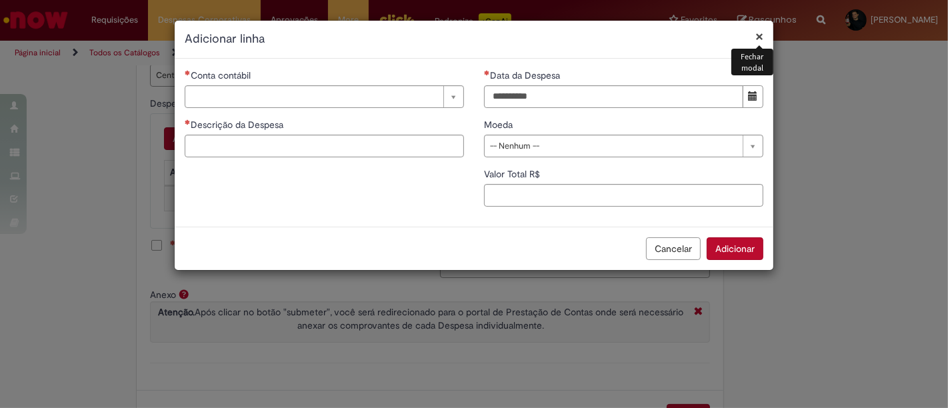  I want to click on input: Descrição da Despesa, so click(324, 146).